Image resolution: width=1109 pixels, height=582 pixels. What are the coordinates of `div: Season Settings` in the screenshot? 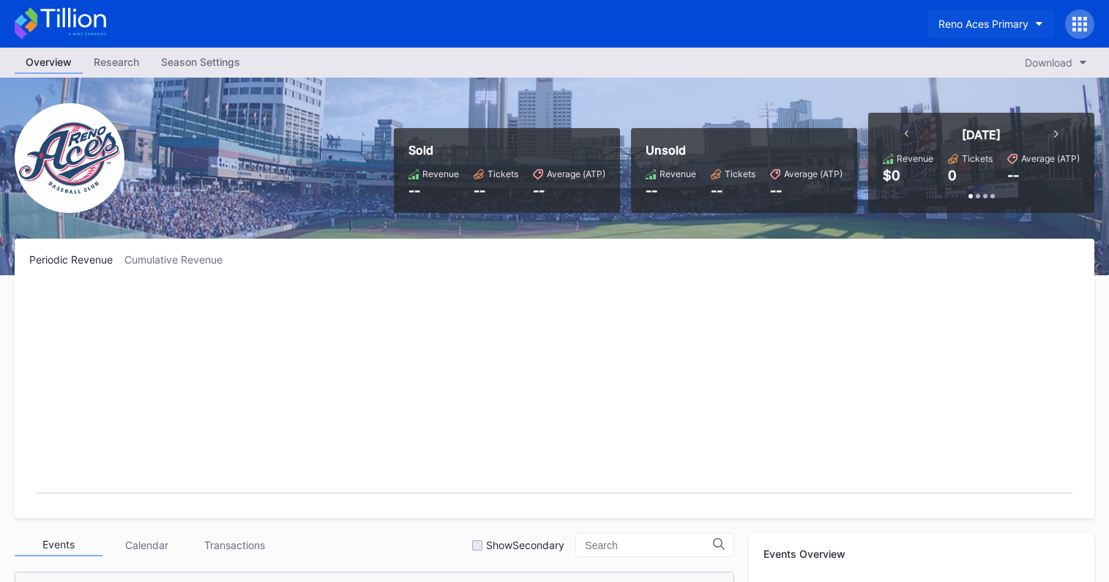 It's located at (201, 61).